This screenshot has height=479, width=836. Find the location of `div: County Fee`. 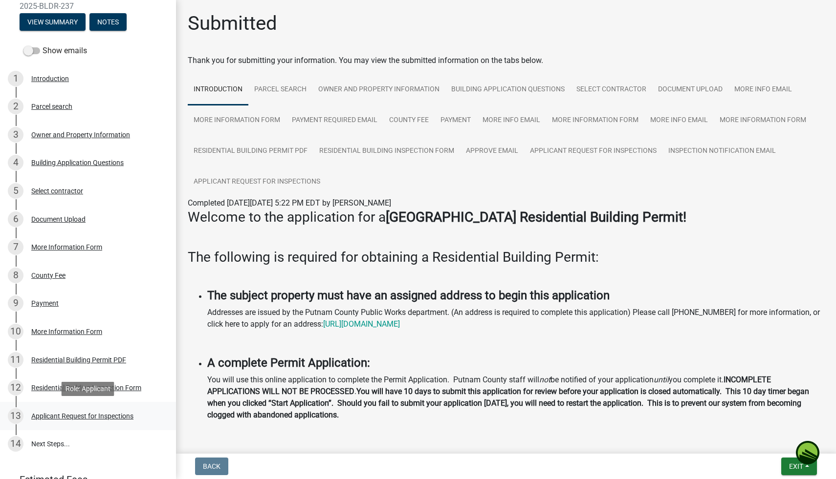

div: County Fee is located at coordinates (48, 276).